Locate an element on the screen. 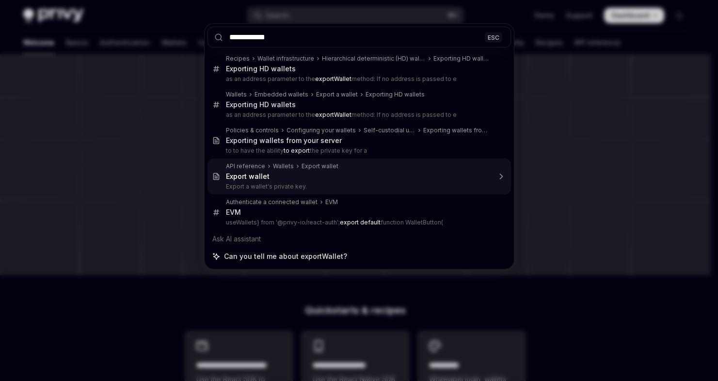 Image resolution: width=718 pixels, height=381 pixels. div: Ask AI assistant is located at coordinates (359, 239).